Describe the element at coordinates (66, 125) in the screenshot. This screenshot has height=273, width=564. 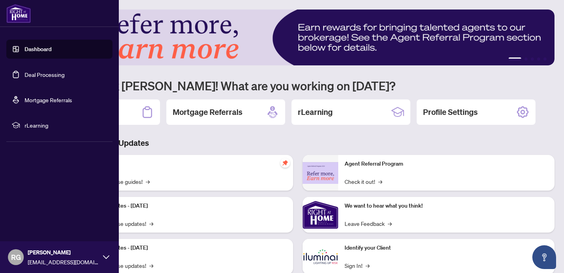
I see `span: rLearning` at that location.